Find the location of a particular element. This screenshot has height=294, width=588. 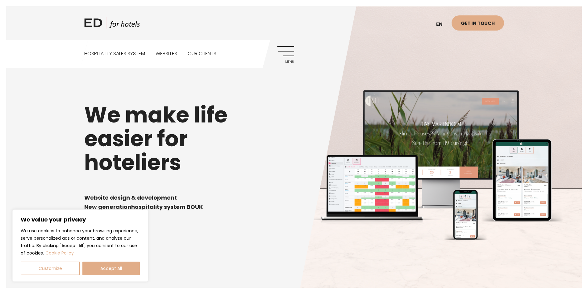

p: We use cookies to enhance your browsing experience, serve personalized ads or content, and analyz... is located at coordinates (80, 242).